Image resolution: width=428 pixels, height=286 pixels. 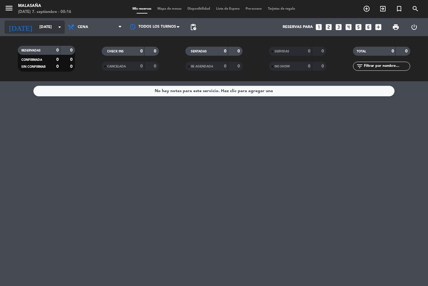 I want to click on button: menu, so click(x=9, y=9).